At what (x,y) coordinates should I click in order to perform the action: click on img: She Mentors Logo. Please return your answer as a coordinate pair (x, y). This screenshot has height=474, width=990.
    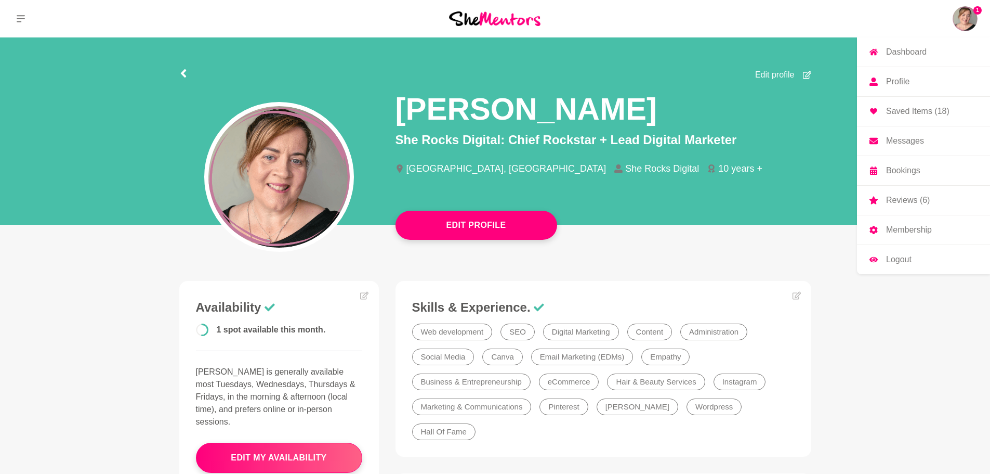
    Looking at the image, I should click on (495, 18).